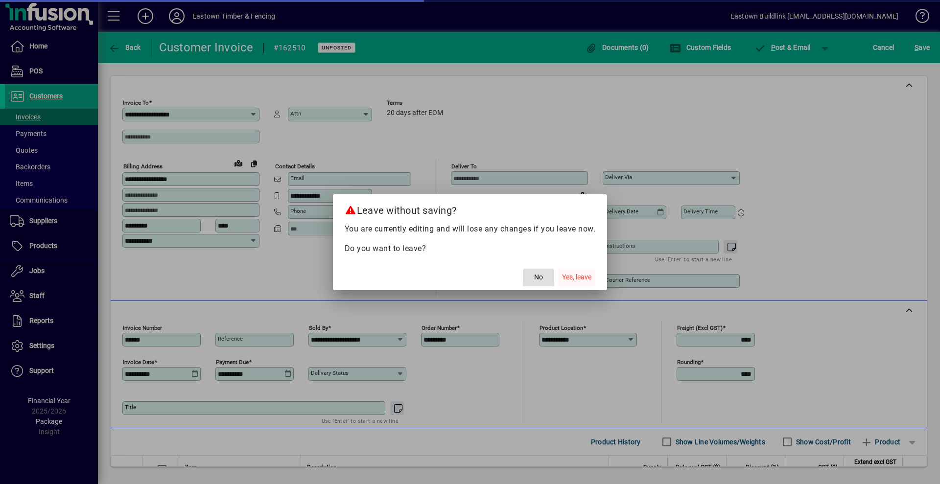 Image resolution: width=940 pixels, height=484 pixels. I want to click on span: No, so click(539, 277).